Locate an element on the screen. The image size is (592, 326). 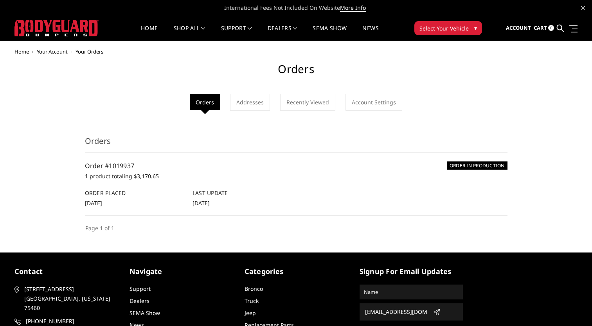
span: Your Account is located at coordinates (52, 52).